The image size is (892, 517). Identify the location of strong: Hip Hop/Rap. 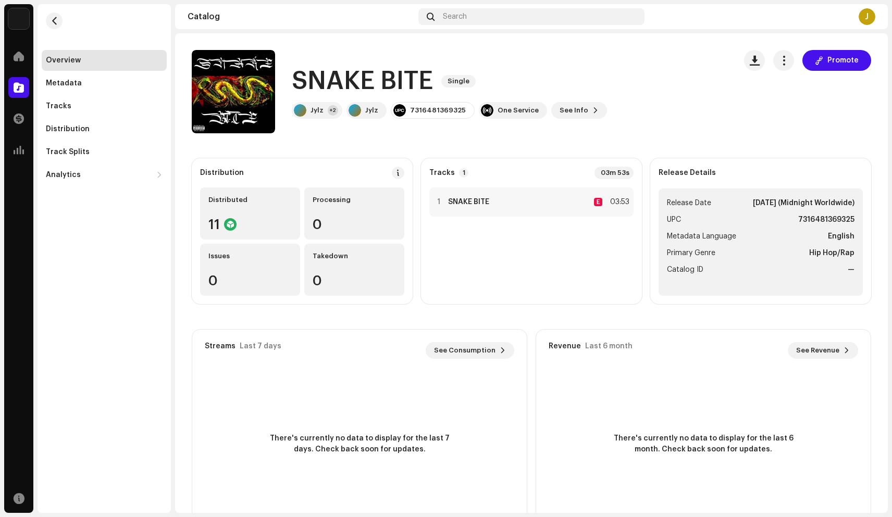
(832, 253).